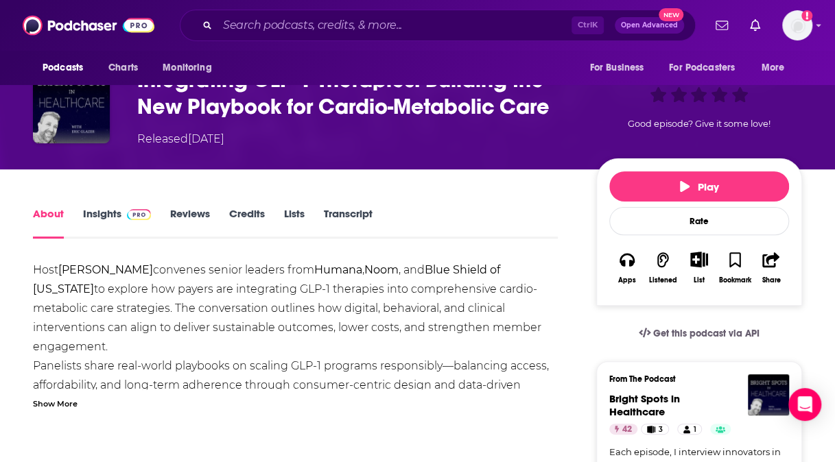 The height and width of the screenshot is (462, 835). Describe the element at coordinates (649, 25) in the screenshot. I see `span: Open Advanced` at that location.